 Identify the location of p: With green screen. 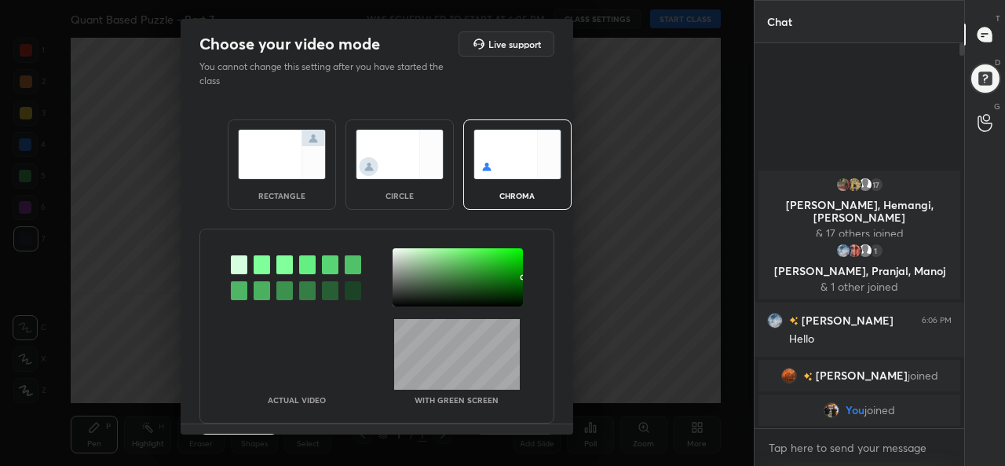
(456, 400).